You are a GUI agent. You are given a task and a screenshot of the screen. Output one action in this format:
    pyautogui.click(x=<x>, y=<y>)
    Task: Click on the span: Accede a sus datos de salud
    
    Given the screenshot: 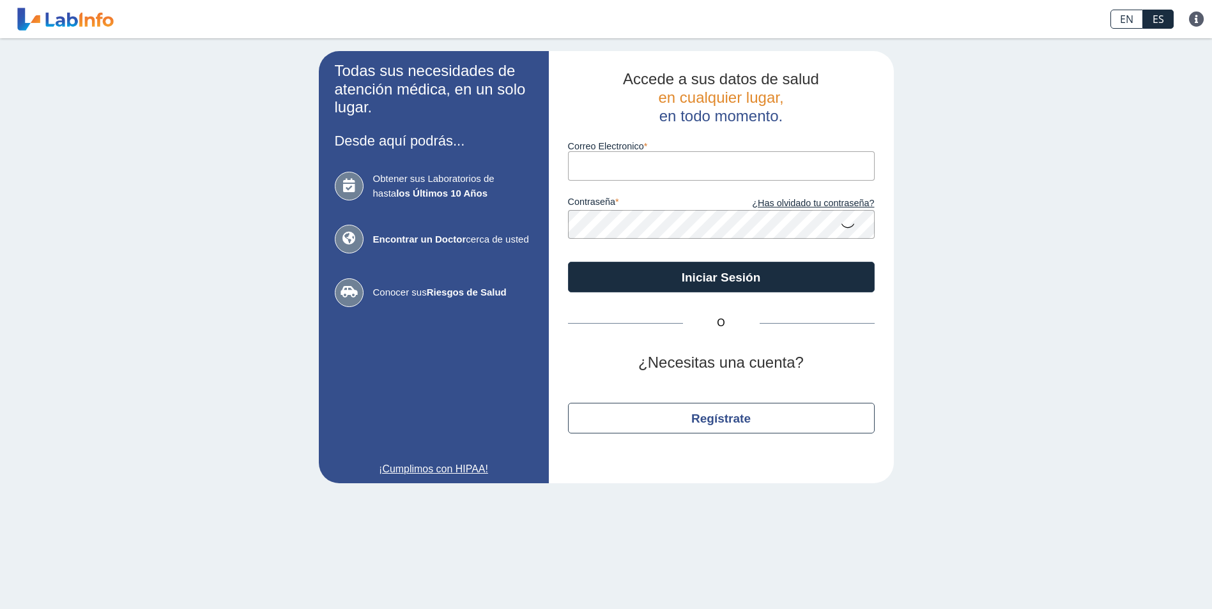 What is the action you would take?
    pyautogui.click(x=721, y=79)
    